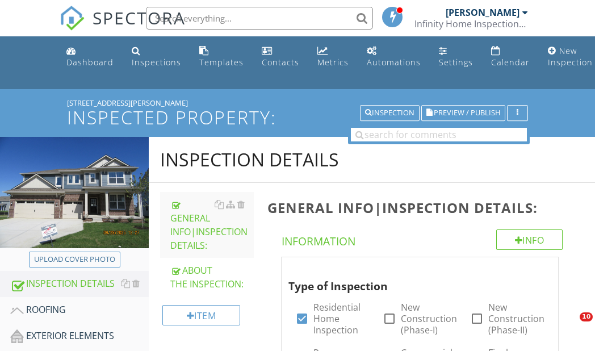  What do you see at coordinates (333, 57) in the screenshot?
I see `a: Metrics` at bounding box center [333, 57].